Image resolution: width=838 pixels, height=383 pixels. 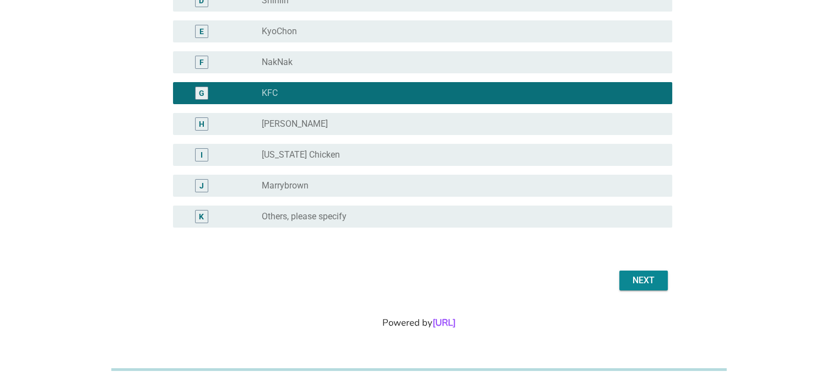 What do you see at coordinates (285, 186) in the screenshot?
I see `label: Marrybrown` at bounding box center [285, 186].